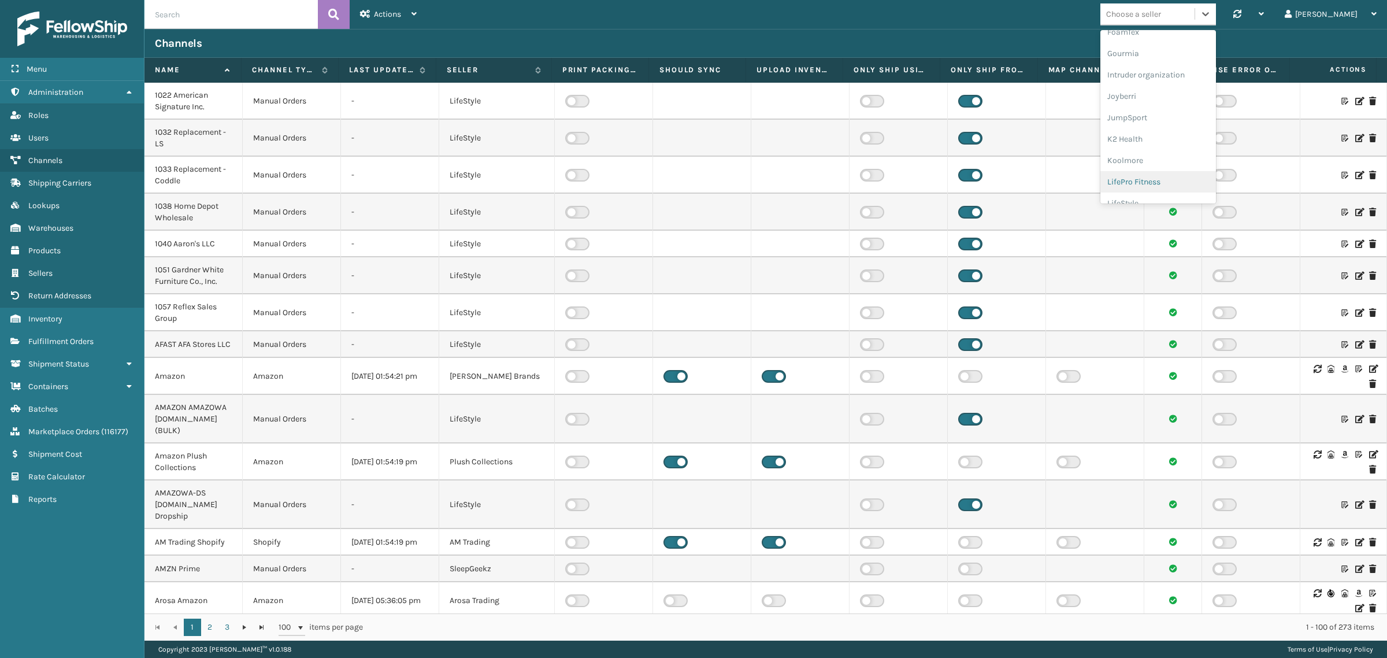 This screenshot has height=658, width=1387. What do you see at coordinates (38, 115) in the screenshot?
I see `span: Roles` at bounding box center [38, 115].